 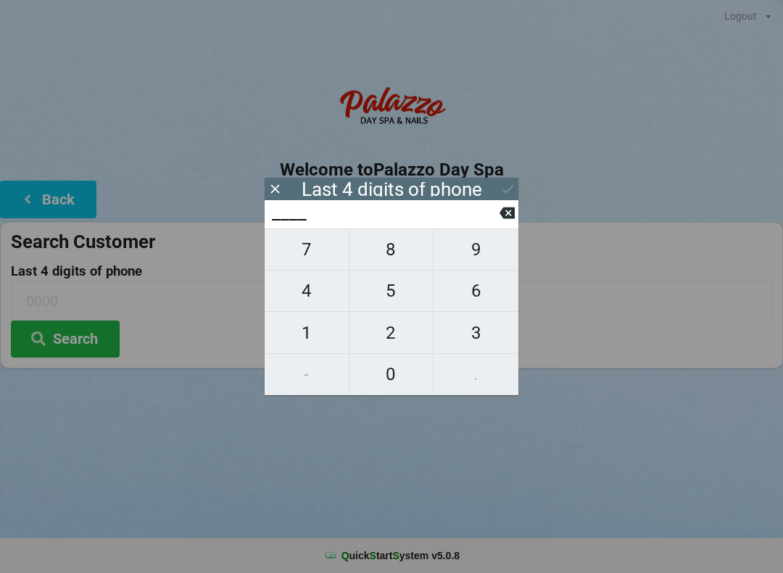 I want to click on span: 8, so click(x=392, y=249).